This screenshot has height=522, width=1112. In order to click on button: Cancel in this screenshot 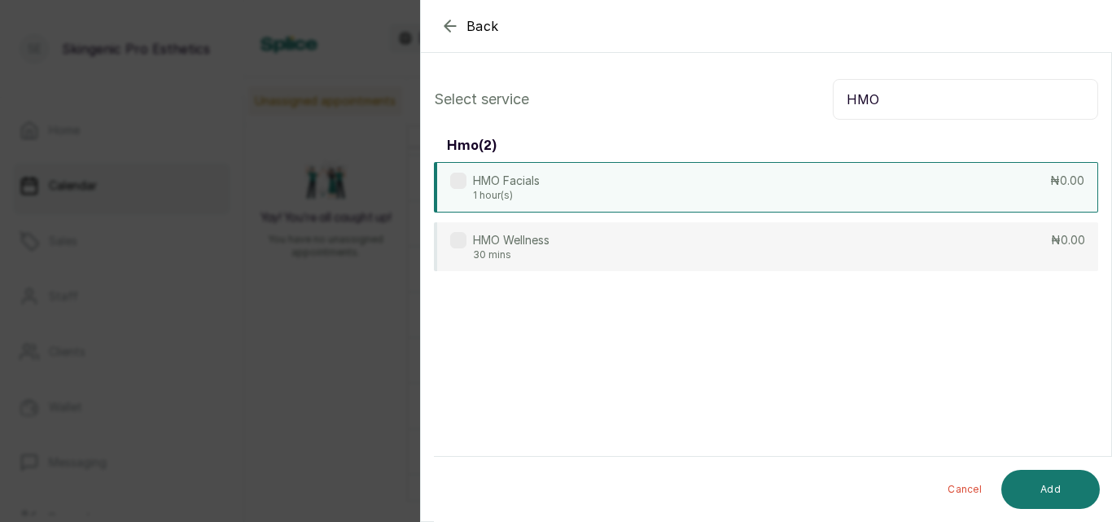, I will do `click(965, 489)`.